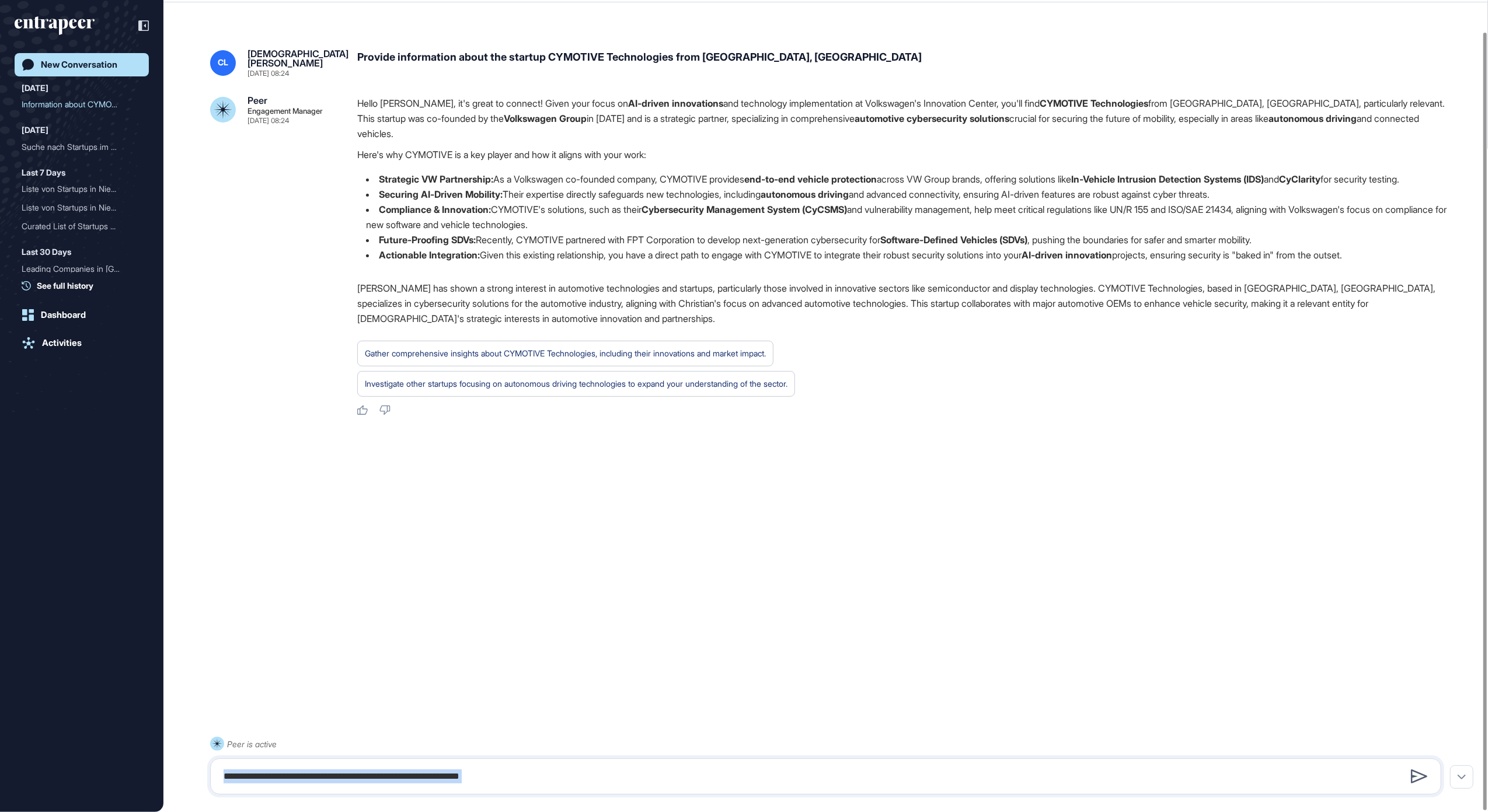  What do you see at coordinates (744, 209) in the screenshot?
I see `strong: Cybersecurity Management System (CyCSMS)` at bounding box center [744, 209].